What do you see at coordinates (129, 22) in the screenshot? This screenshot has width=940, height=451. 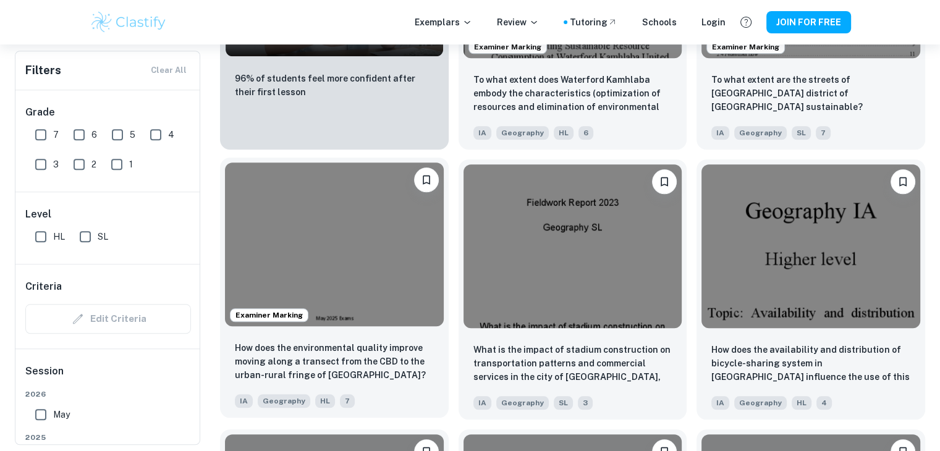 I see `img: Clastify logo` at bounding box center [129, 22].